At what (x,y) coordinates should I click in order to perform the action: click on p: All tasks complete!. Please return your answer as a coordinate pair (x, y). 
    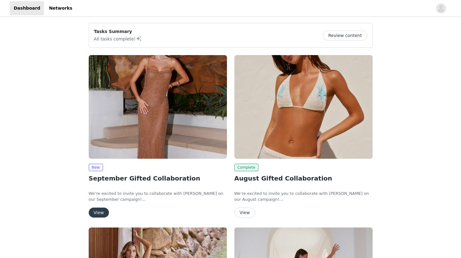
    Looking at the image, I should click on (118, 39).